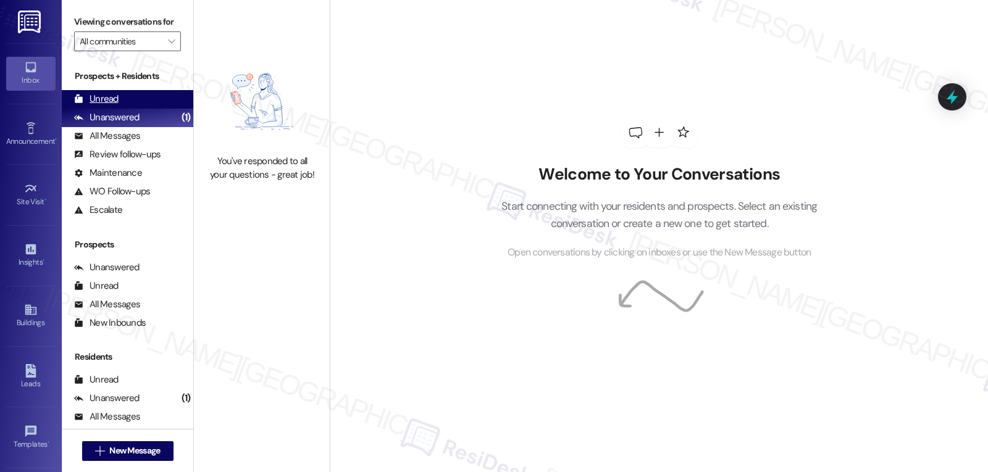 This screenshot has width=988, height=472. Describe the element at coordinates (127, 76) in the screenshot. I see `div: Prospects + Residents` at that location.